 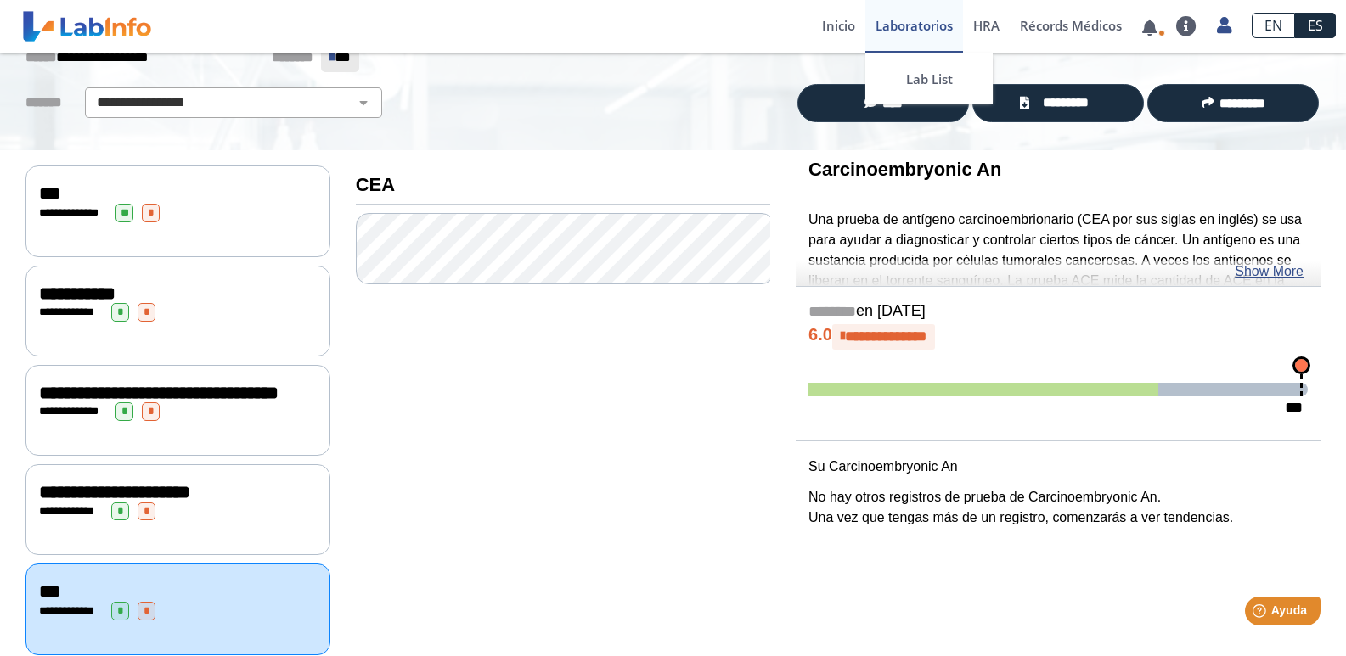 What do you see at coordinates (904, 169) in the screenshot?
I see `b: Carcinoembryonic An` at bounding box center [904, 169].